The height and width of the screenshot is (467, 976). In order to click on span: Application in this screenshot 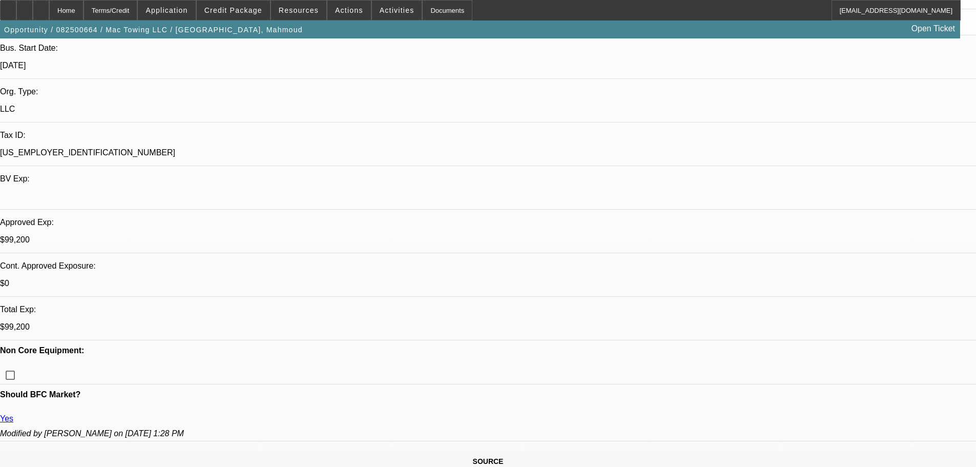, I will do `click(166, 10)`.